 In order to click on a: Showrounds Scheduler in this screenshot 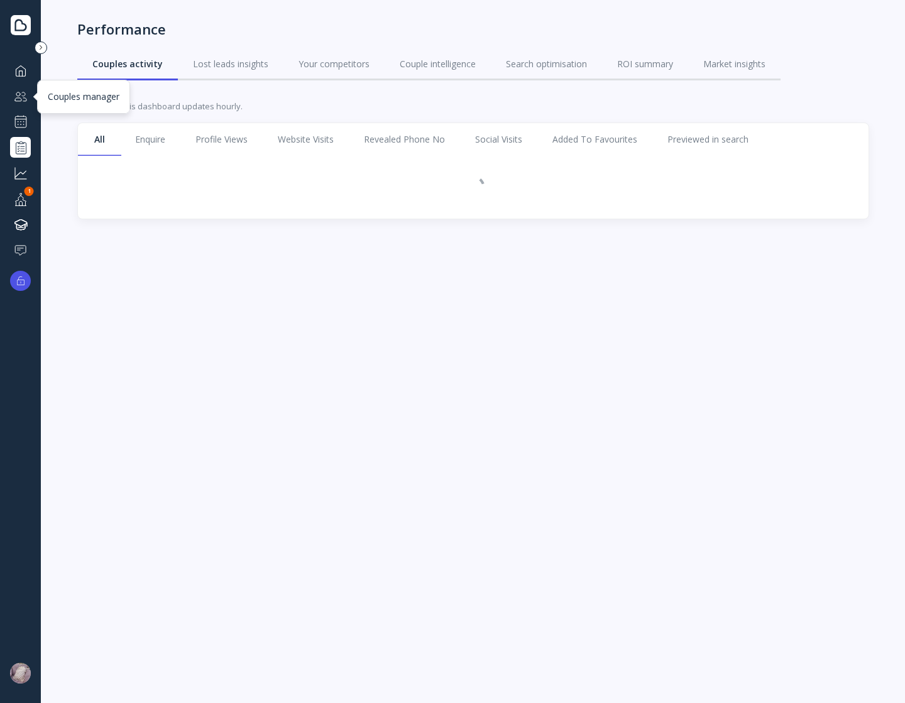, I will do `click(20, 122)`.